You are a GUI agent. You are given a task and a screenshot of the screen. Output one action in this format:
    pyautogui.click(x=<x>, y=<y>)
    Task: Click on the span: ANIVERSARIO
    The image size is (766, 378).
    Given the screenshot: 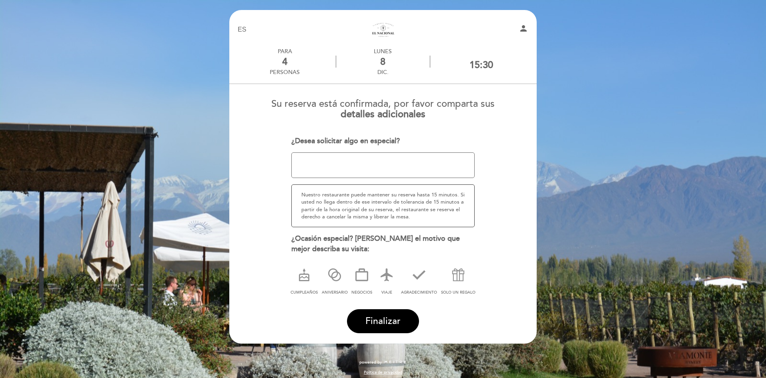 What is the action you would take?
    pyautogui.click(x=334, y=292)
    